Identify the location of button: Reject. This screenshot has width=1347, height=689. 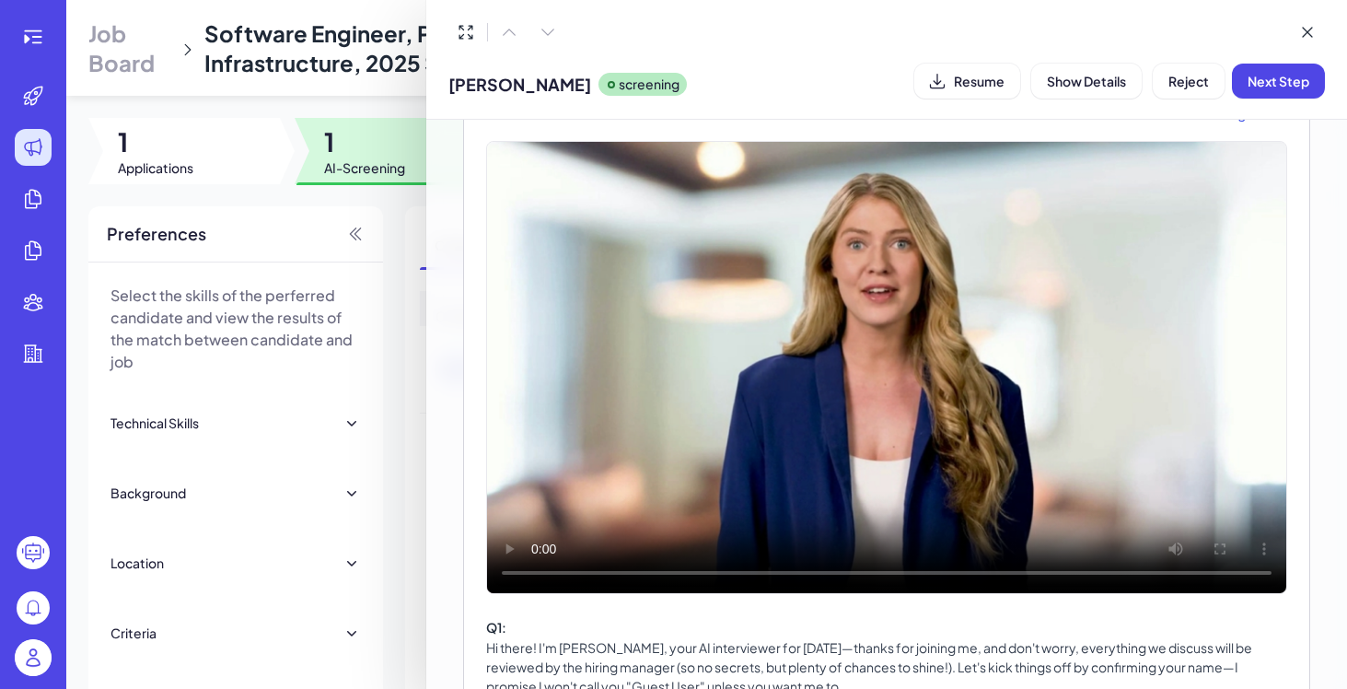
(1189, 81).